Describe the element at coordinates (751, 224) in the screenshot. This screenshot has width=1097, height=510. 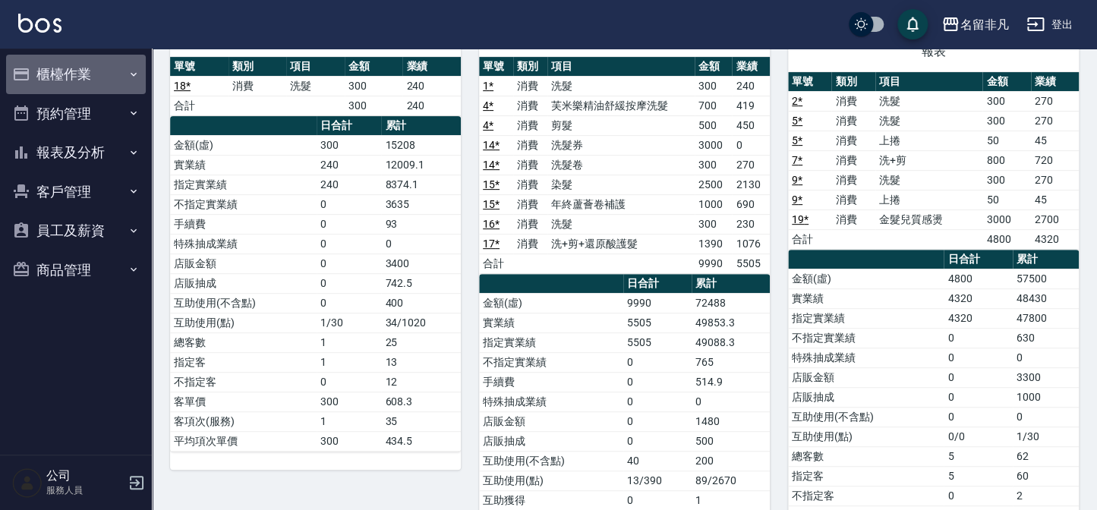
I see `td: 230` at that location.